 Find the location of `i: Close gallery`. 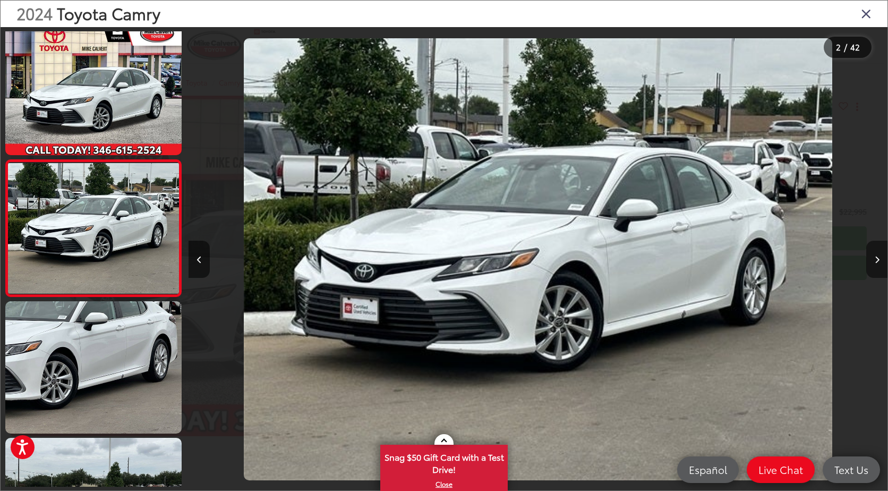

i: Close gallery is located at coordinates (866, 13).